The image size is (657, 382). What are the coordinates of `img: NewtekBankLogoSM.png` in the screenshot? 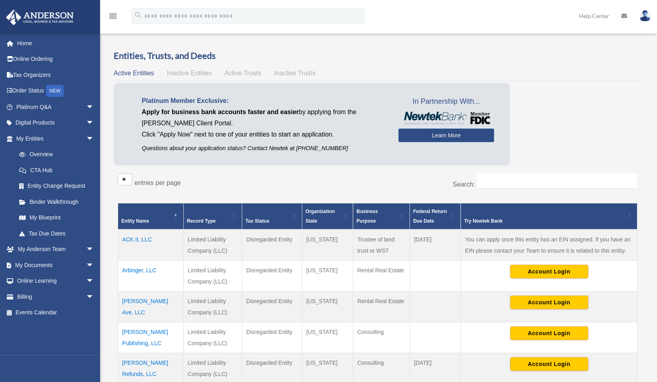 It's located at (446, 118).